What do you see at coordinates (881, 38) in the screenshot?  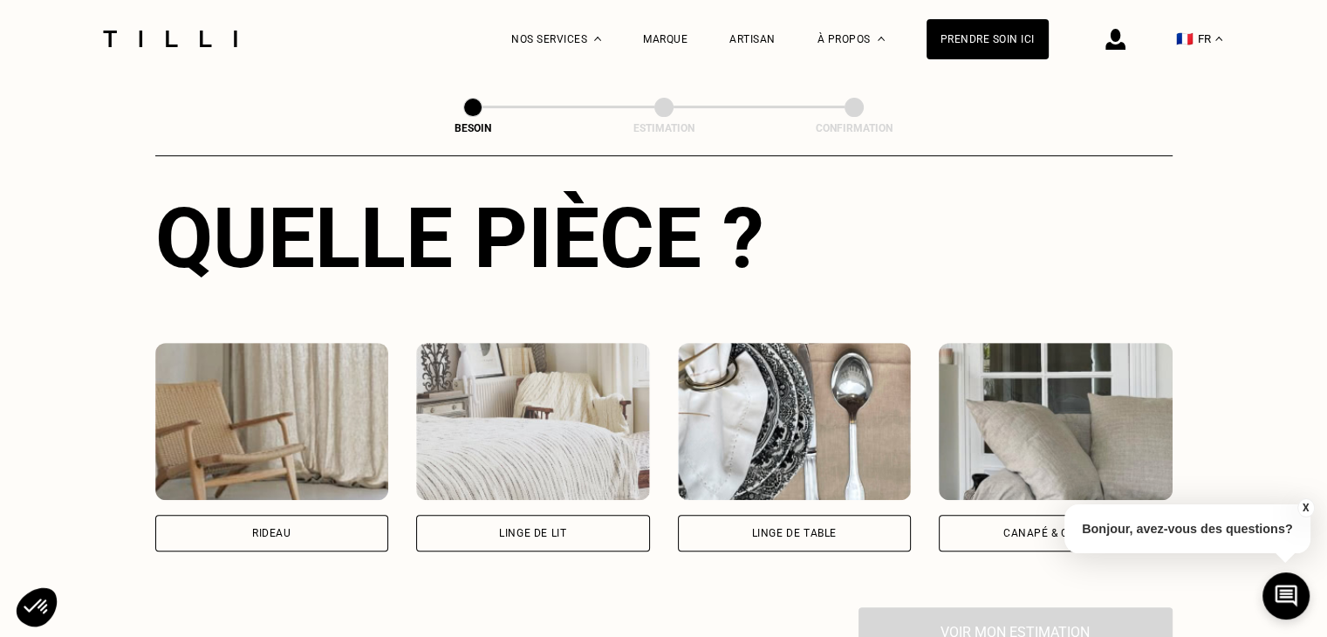 I see `img: Menu déroulant à propos` at bounding box center [881, 38].